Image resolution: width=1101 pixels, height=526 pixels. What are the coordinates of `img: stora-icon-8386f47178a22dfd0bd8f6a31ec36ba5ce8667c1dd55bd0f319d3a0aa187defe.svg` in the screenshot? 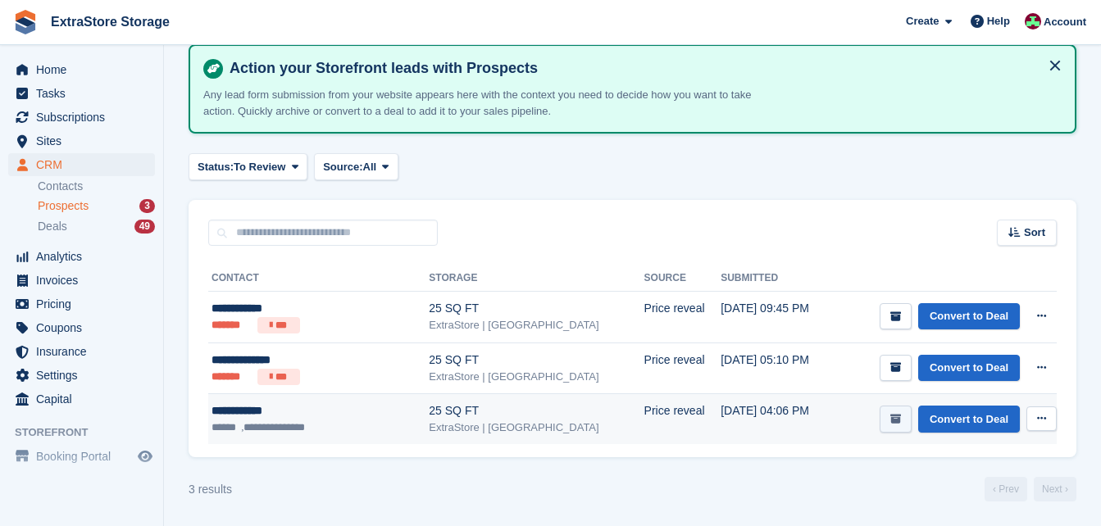 It's located at (25, 22).